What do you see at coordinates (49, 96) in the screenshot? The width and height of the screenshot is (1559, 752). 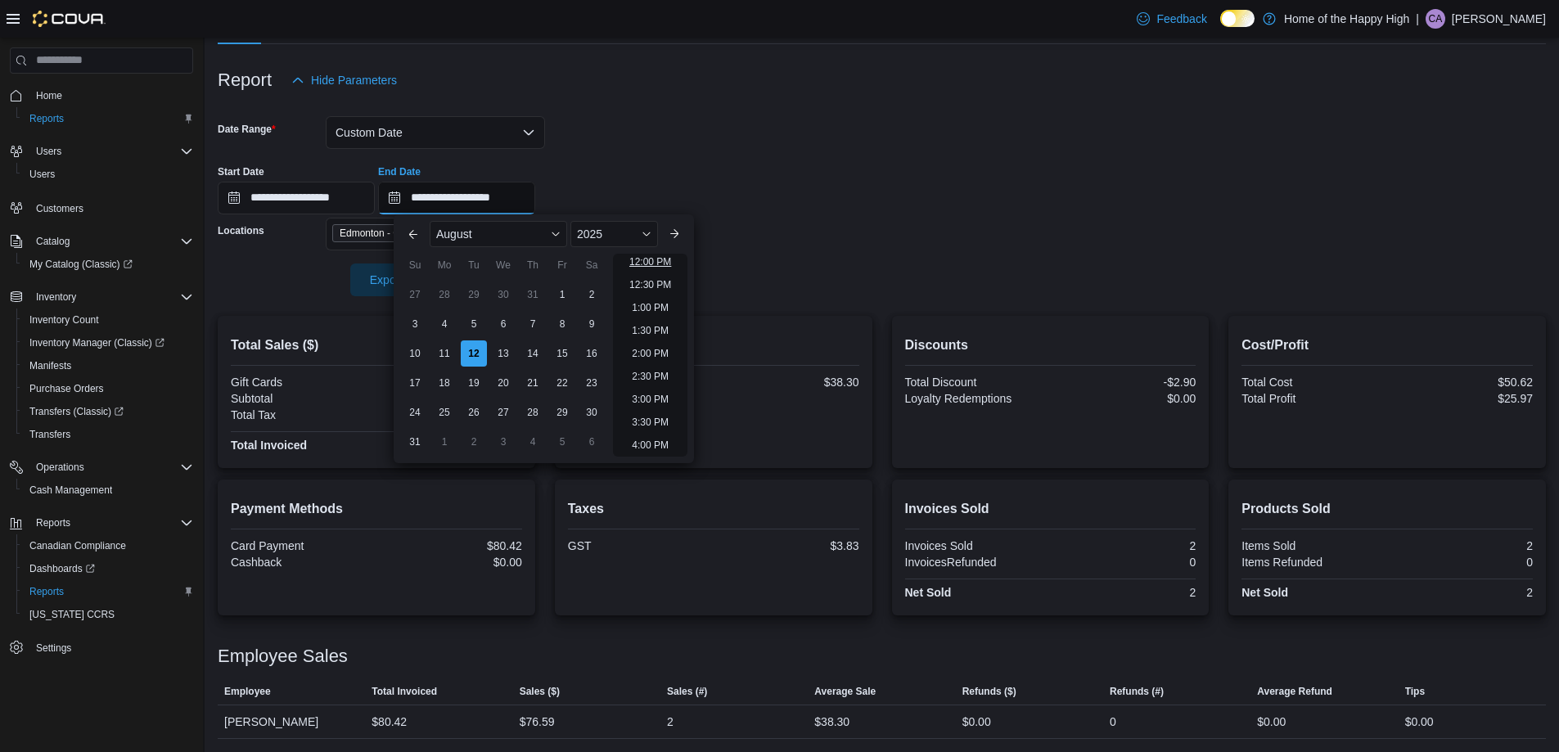 I see `a: Home` at bounding box center [49, 96].